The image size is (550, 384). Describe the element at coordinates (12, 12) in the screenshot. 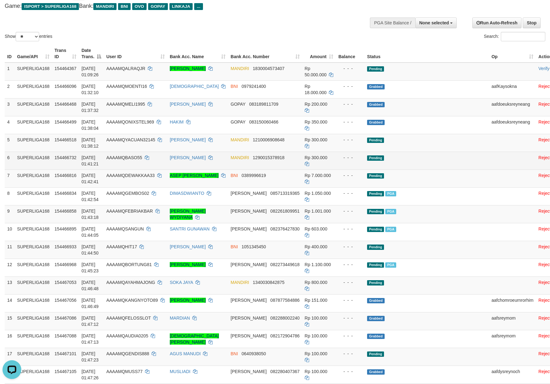

I see `button: Open LiveChat chat widget` at that location.